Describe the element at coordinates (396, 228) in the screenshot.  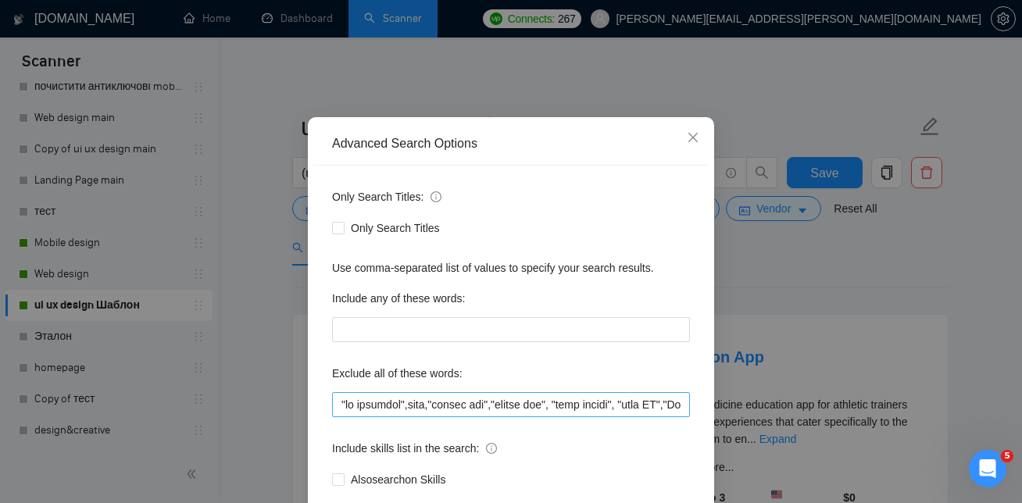
I see `span: Only Search Titles` at that location.